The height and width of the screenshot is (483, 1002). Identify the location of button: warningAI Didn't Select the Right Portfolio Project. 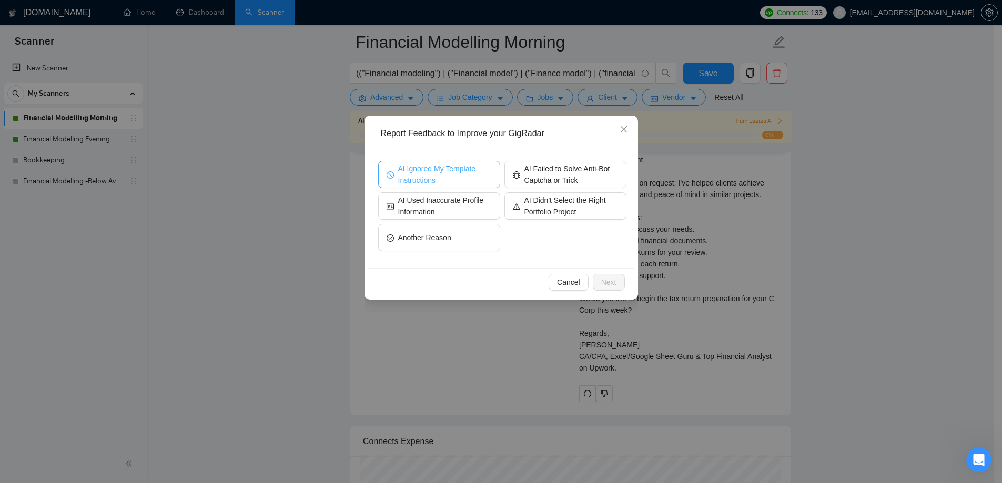
(565, 206).